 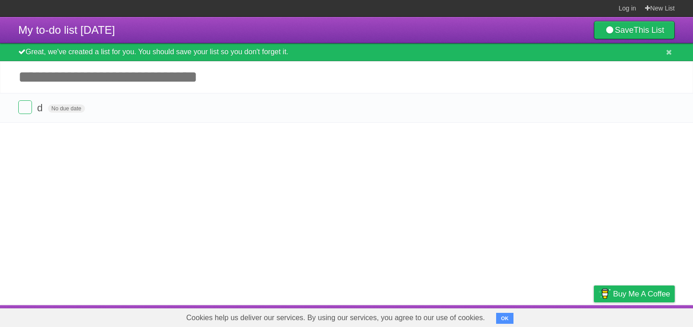 I want to click on b: This List, so click(x=648, y=30).